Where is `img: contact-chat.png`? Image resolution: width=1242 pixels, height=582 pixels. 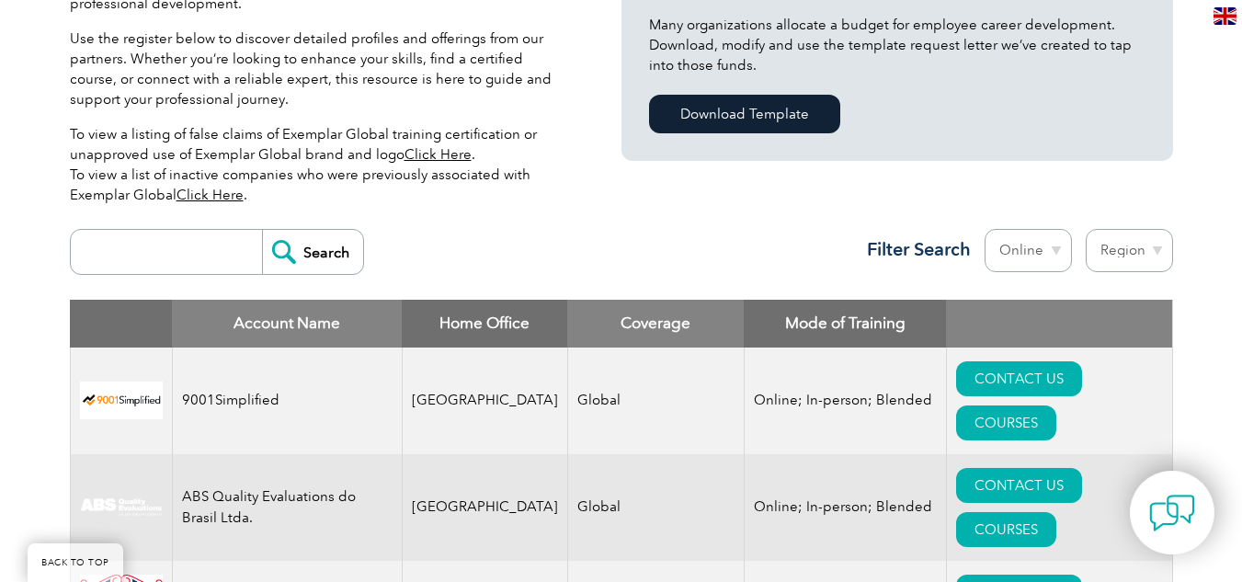
img: contact-chat.png is located at coordinates (1172, 513).